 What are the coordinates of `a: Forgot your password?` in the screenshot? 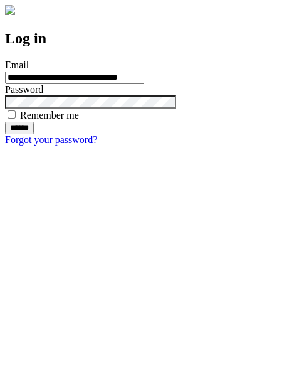 It's located at (51, 139).